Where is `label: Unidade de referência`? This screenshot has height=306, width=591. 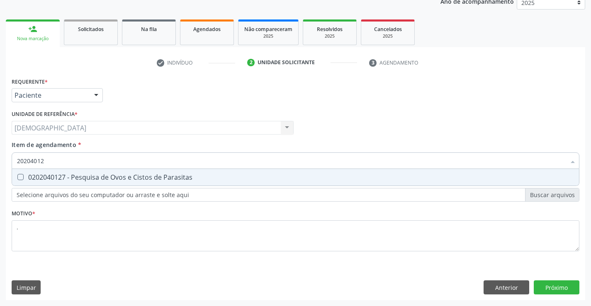 label: Unidade de referência is located at coordinates (44, 114).